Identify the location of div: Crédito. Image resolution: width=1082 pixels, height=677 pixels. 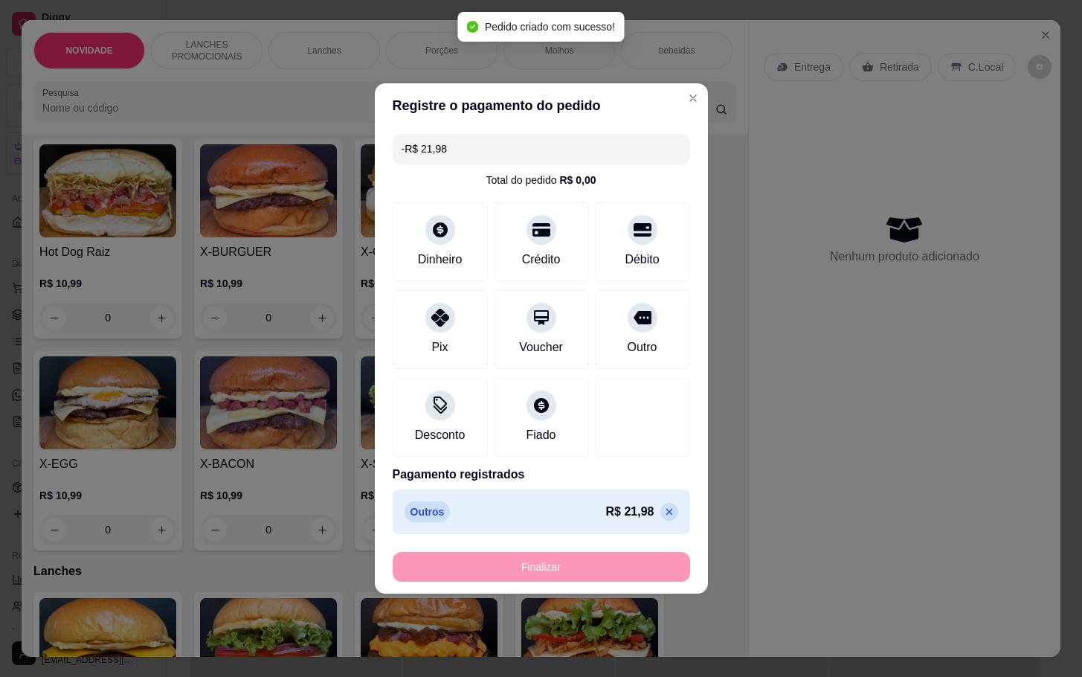
(542, 260).